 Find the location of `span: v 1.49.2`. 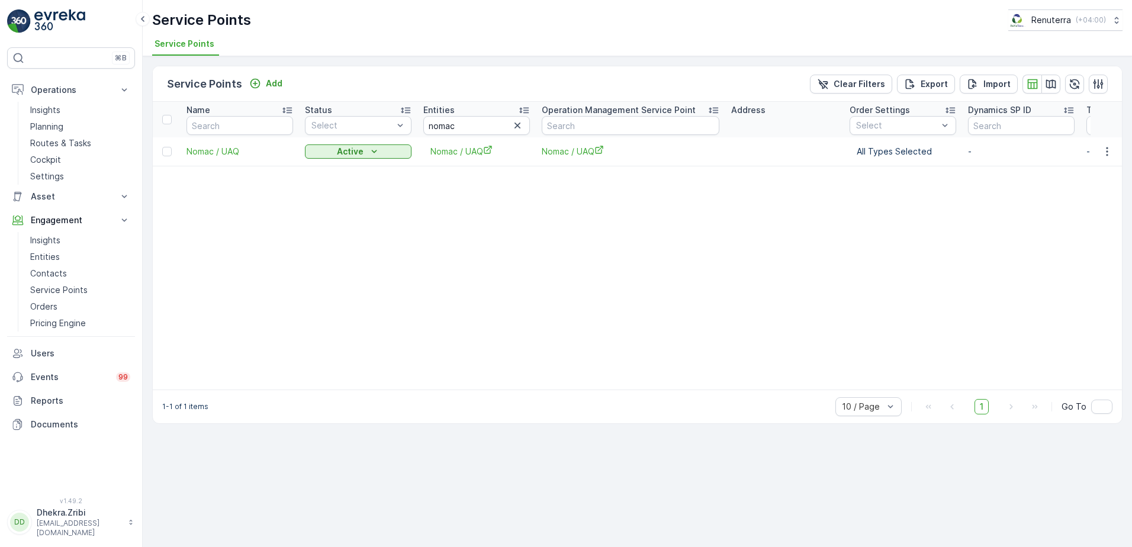

span: v 1.49.2 is located at coordinates (71, 501).